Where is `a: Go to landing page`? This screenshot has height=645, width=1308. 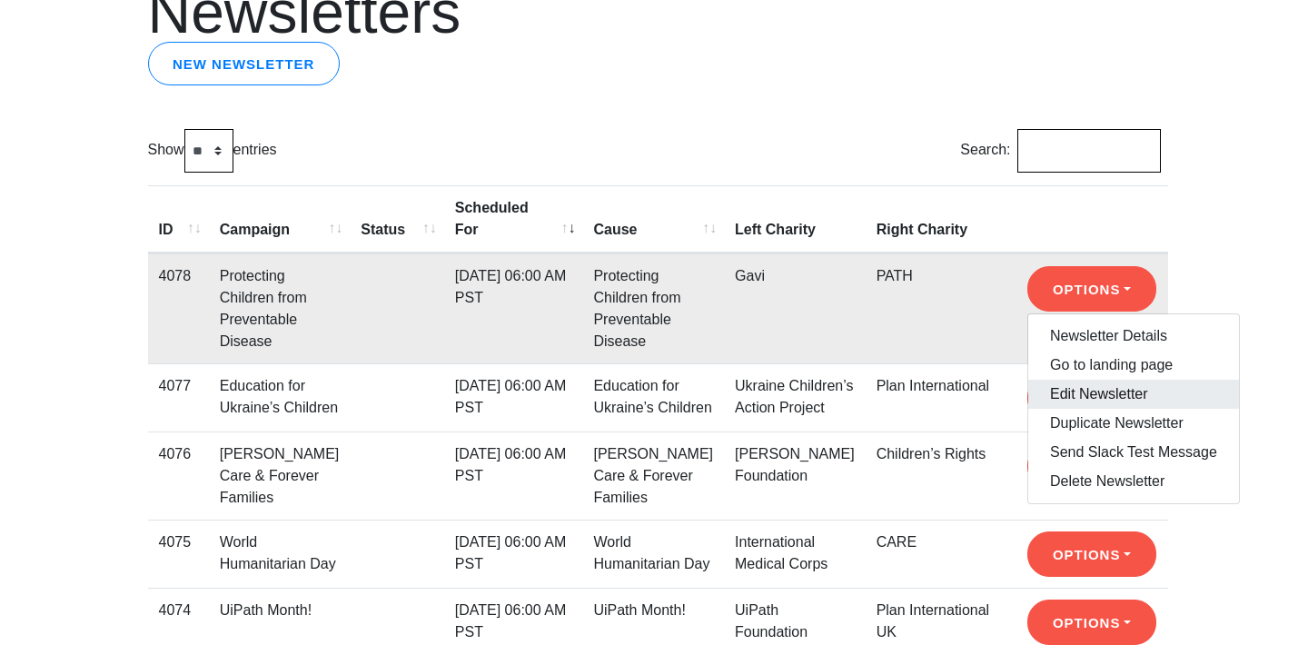 a: Go to landing page is located at coordinates (1134, 365).